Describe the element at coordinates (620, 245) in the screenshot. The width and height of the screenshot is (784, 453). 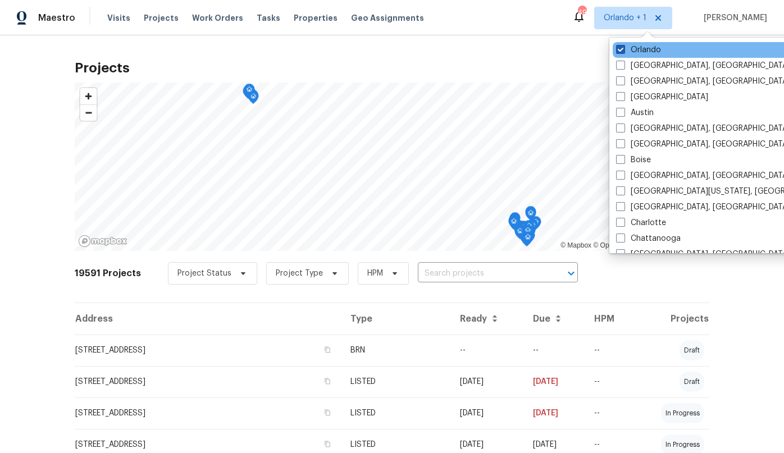
I see `a: OpenStreetMap` at that location.